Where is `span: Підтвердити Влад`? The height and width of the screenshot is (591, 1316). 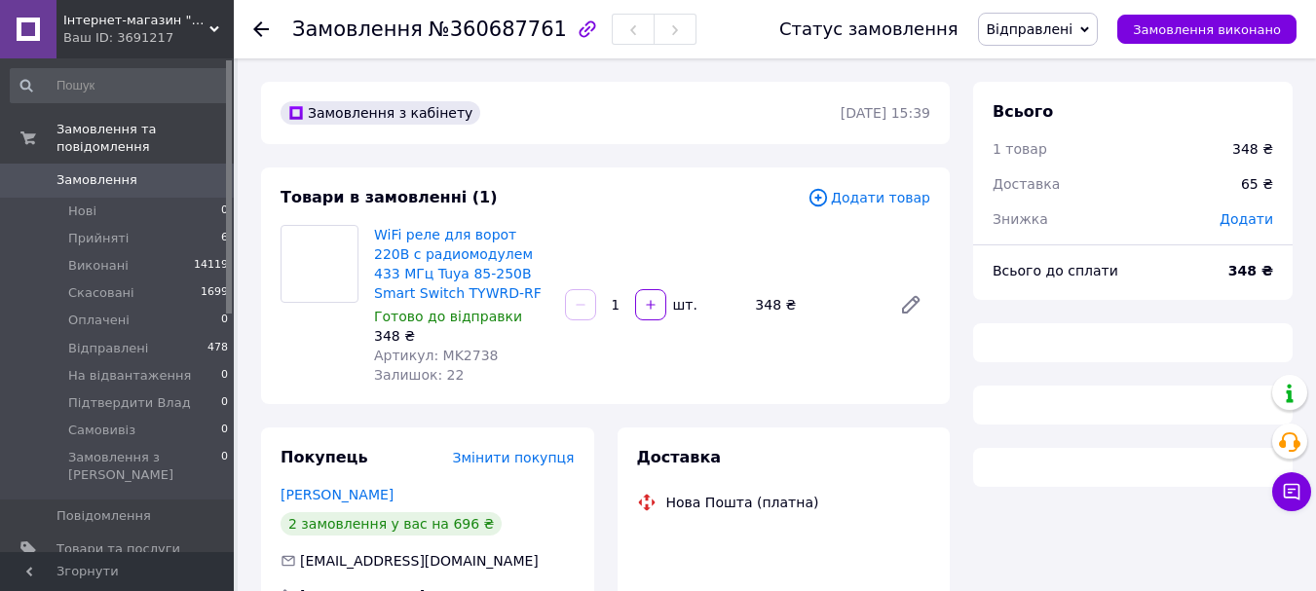 span: Підтвердити Влад is located at coordinates (130, 403).